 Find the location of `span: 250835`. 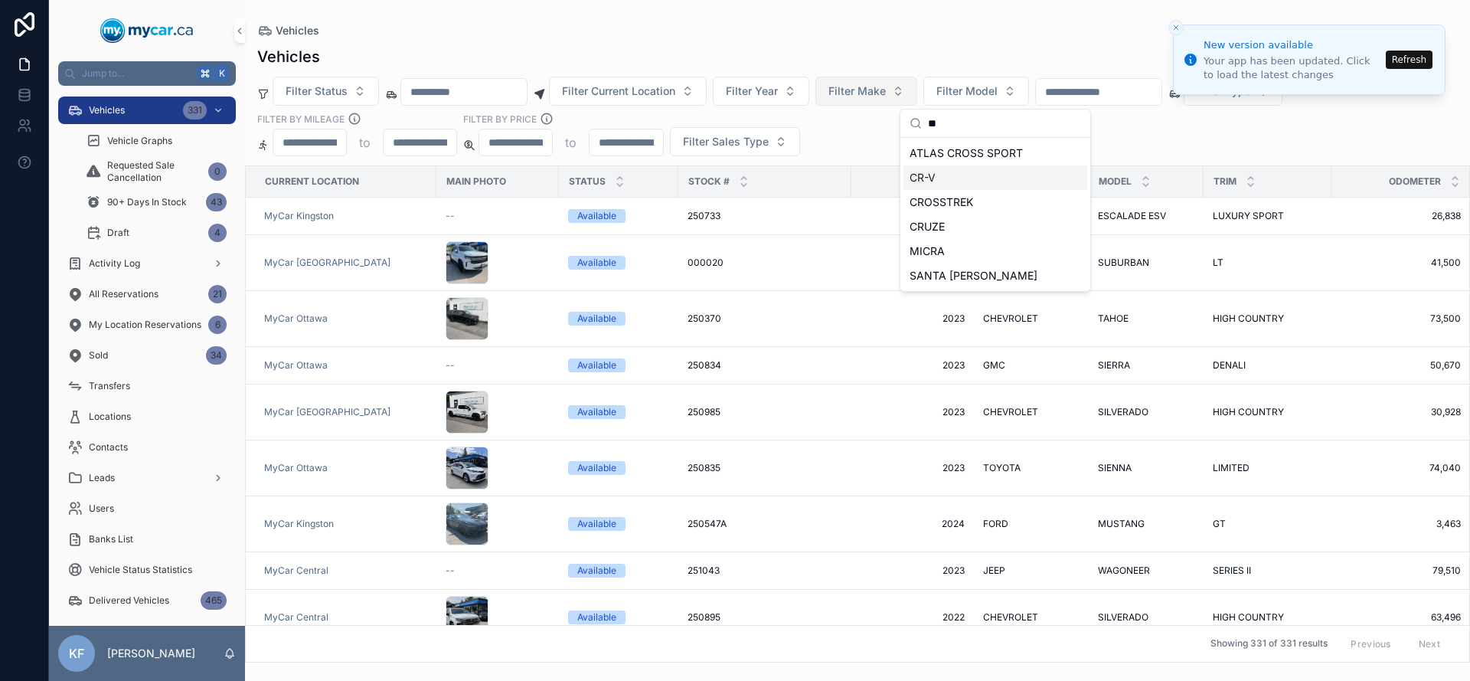

span: 250835 is located at coordinates (704, 468).